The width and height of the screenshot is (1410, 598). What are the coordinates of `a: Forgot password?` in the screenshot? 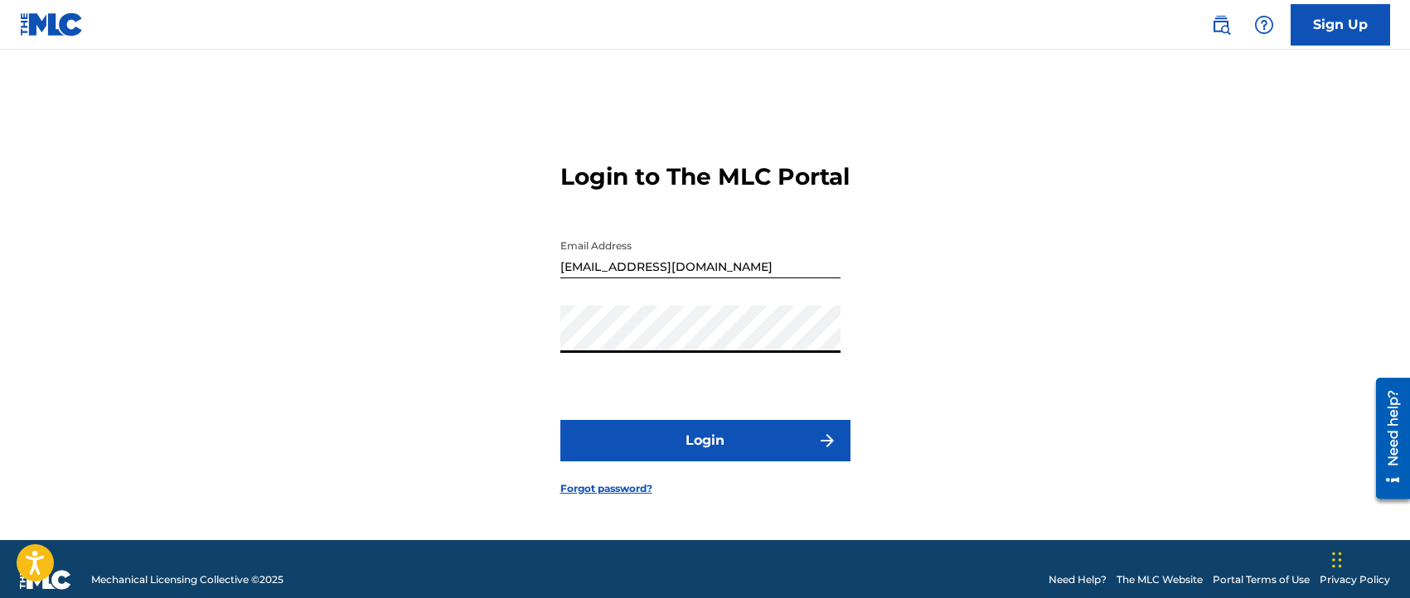 It's located at (606, 489).